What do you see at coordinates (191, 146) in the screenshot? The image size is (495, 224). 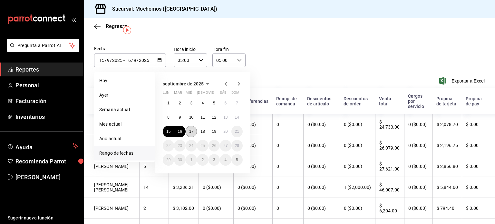 I see `button: 24 de septiembre de 2025` at bounding box center [191, 146].